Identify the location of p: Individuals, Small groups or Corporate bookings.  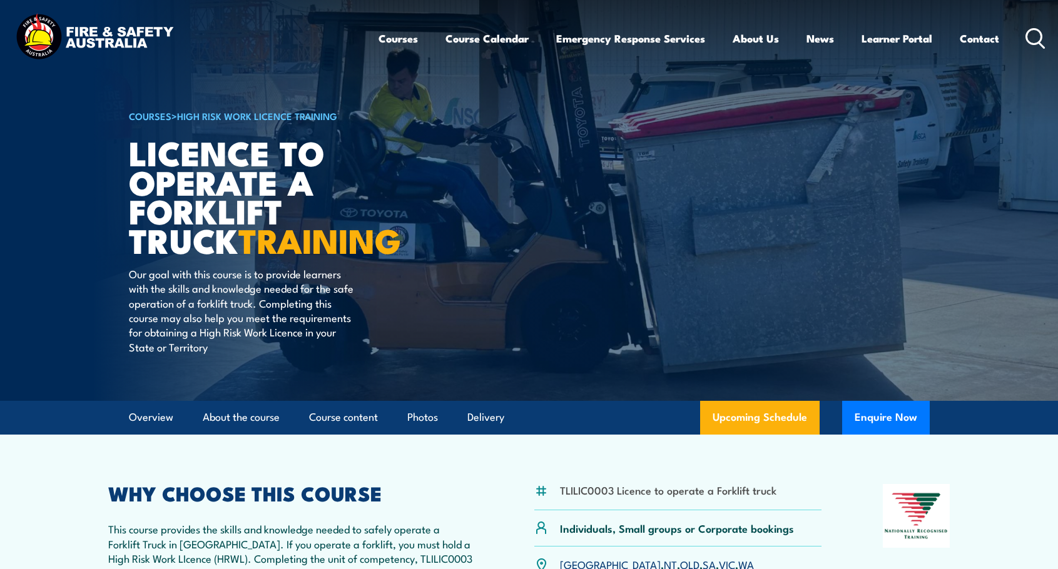
(677, 528).